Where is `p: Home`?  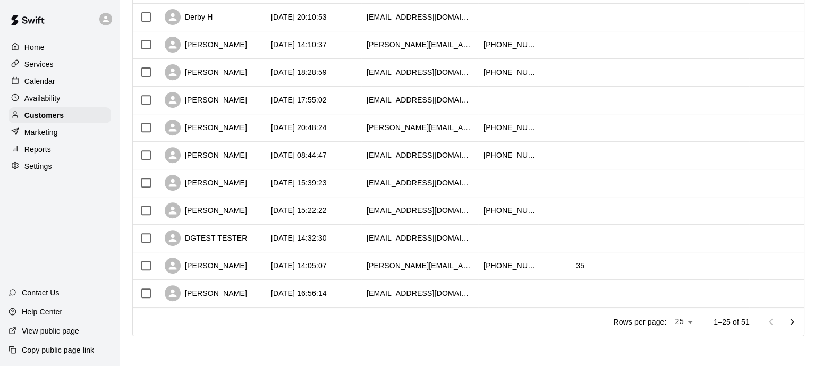 p: Home is located at coordinates (35, 47).